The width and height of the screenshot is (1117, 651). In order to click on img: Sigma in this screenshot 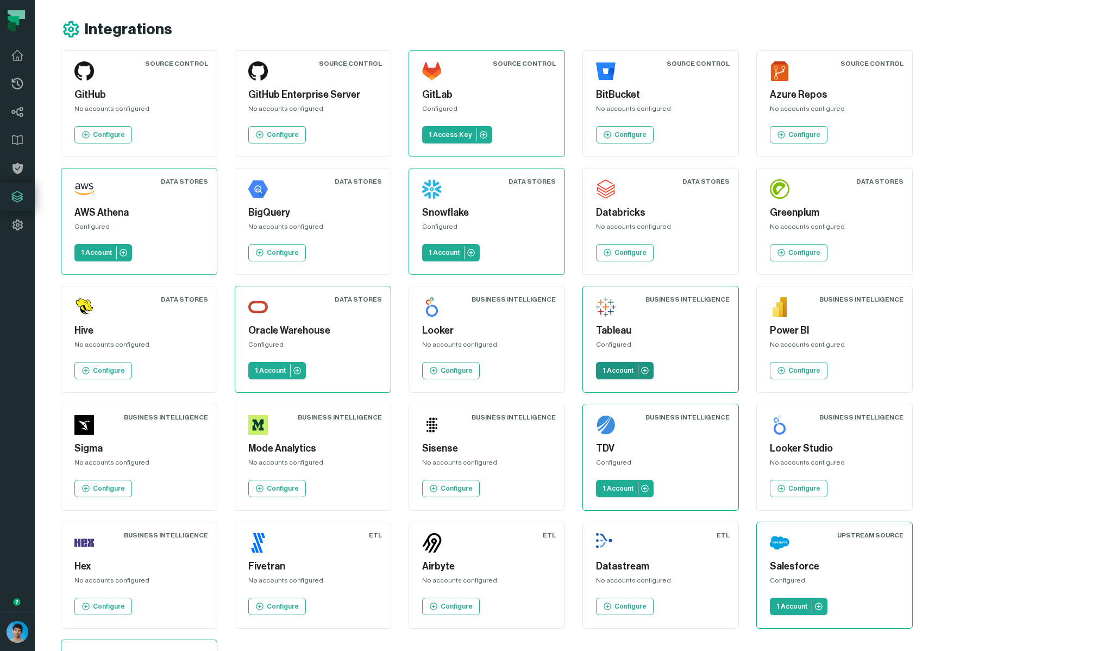, I will do `click(84, 425)`.